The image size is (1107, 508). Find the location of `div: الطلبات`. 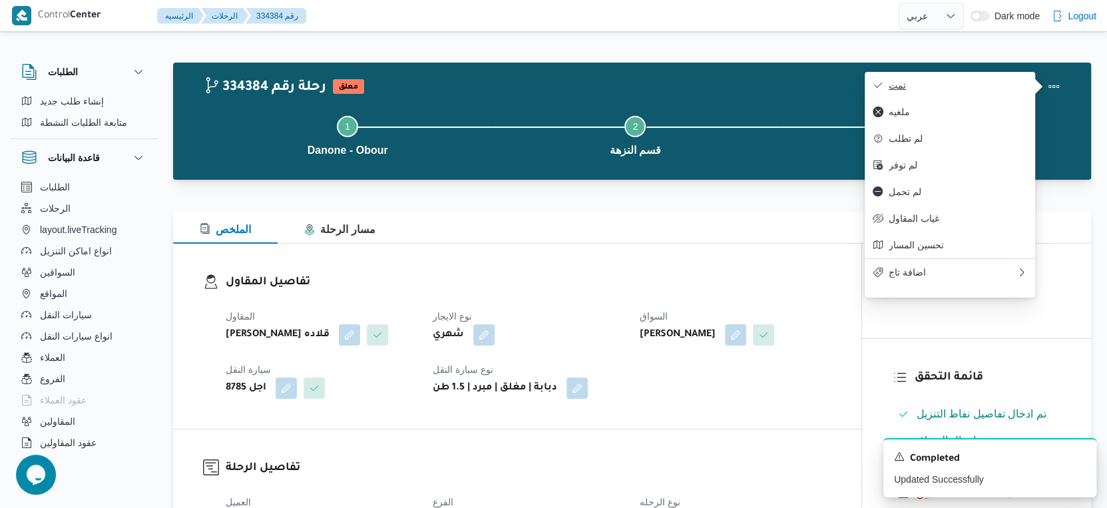

div: الطلبات is located at coordinates (84, 115).